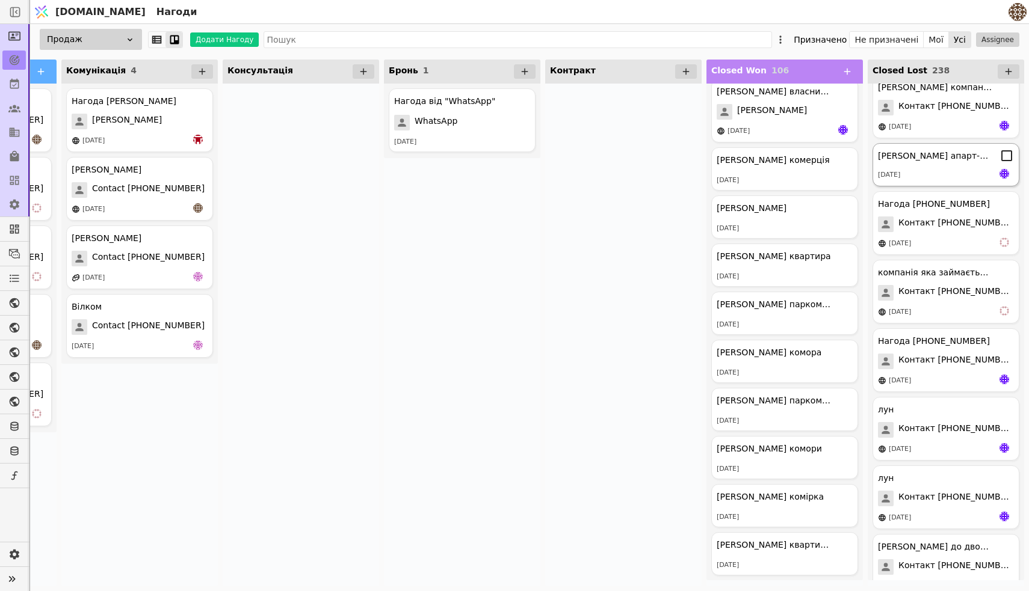  I want to click on img: an, so click(37, 140).